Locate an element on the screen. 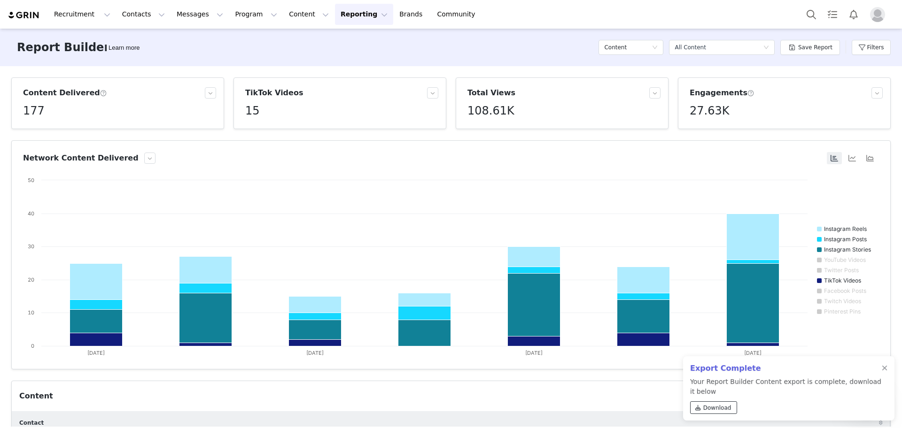  a: grin logo is located at coordinates (24, 15).